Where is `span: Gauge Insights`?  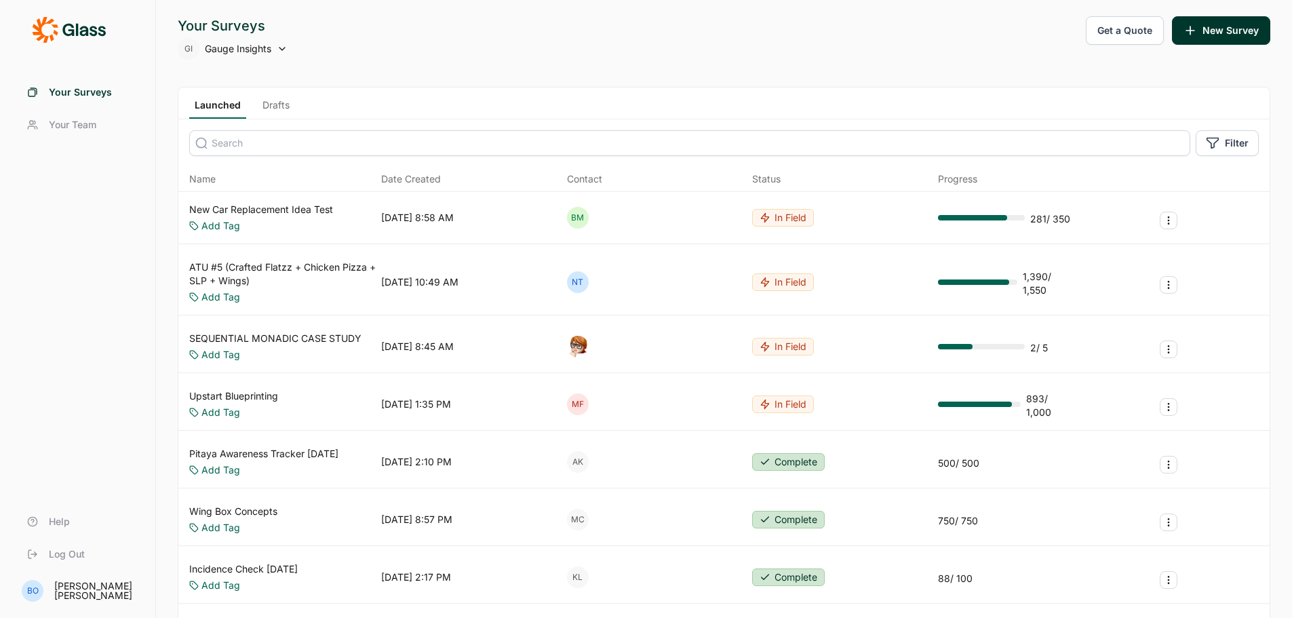 span: Gauge Insights is located at coordinates (238, 49).